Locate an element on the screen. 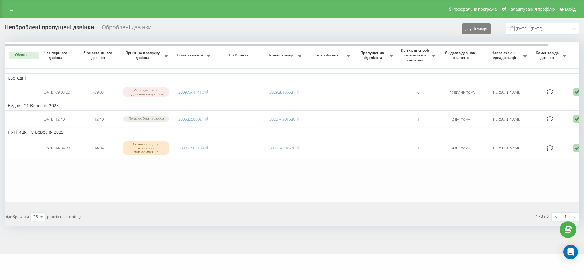 The image size is (584, 279). span: Налаштування профілю is located at coordinates (531, 9).